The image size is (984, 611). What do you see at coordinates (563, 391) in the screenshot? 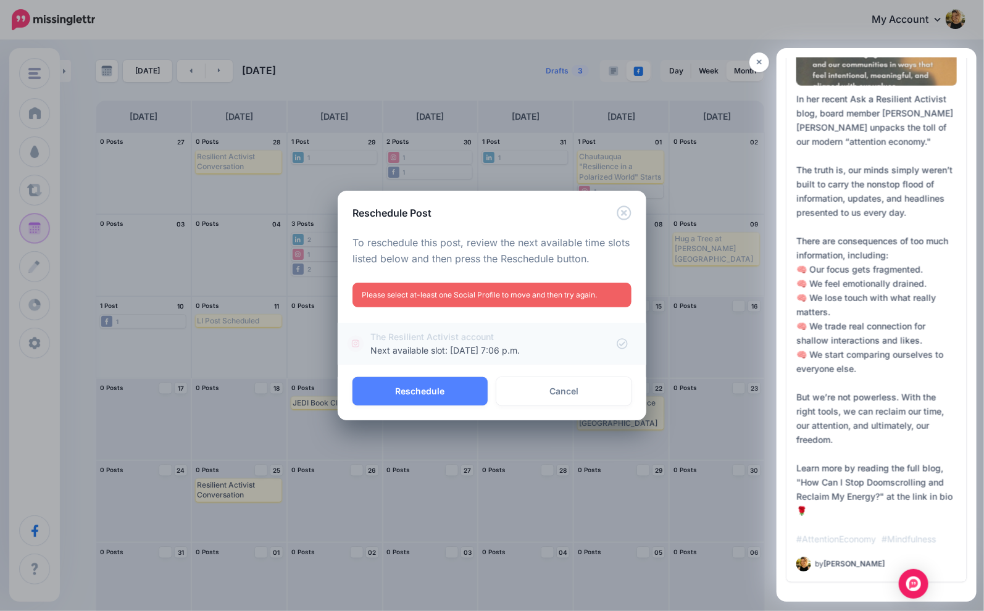
I see `a: Cancel` at bounding box center [563, 391].